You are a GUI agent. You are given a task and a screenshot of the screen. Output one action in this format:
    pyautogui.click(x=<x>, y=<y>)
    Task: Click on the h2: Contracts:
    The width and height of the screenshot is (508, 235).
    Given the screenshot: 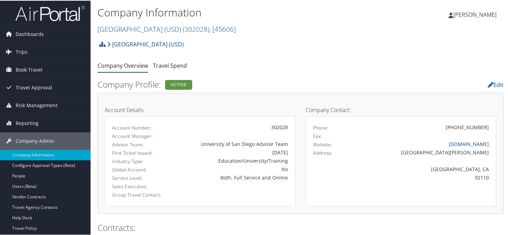 What is the action you would take?
    pyautogui.click(x=301, y=226)
    